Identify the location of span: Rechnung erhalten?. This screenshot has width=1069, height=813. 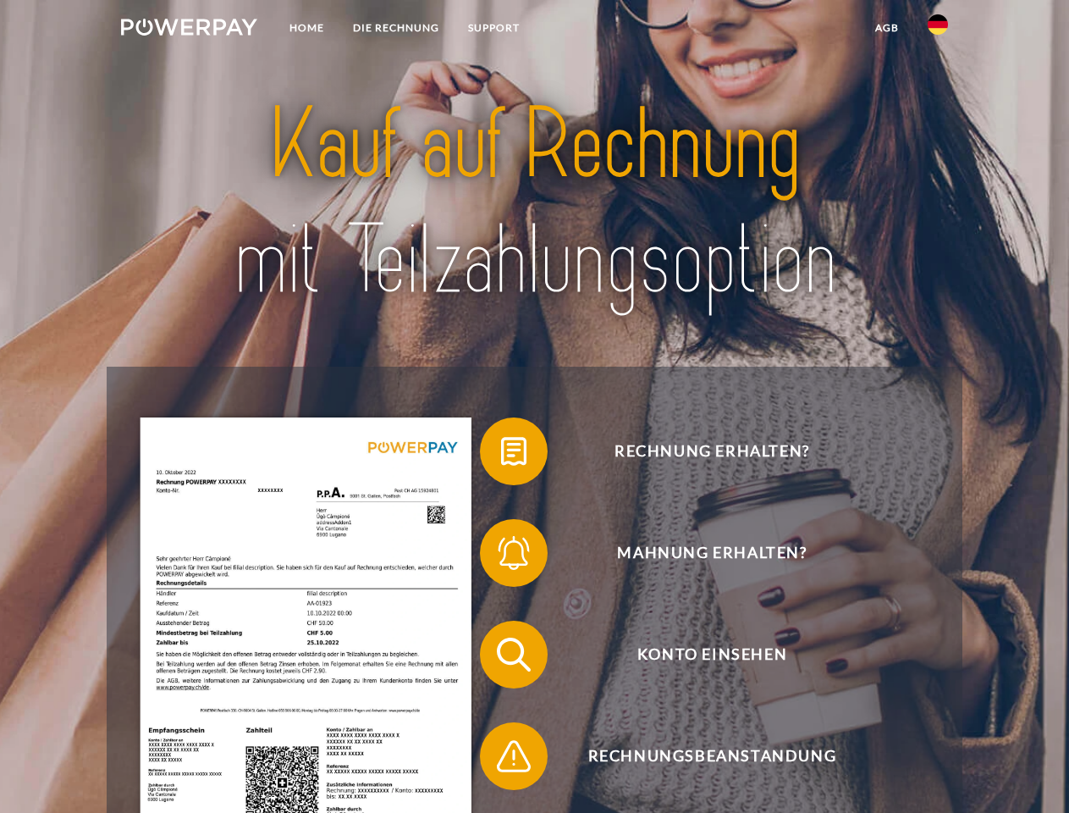
(712, 451).